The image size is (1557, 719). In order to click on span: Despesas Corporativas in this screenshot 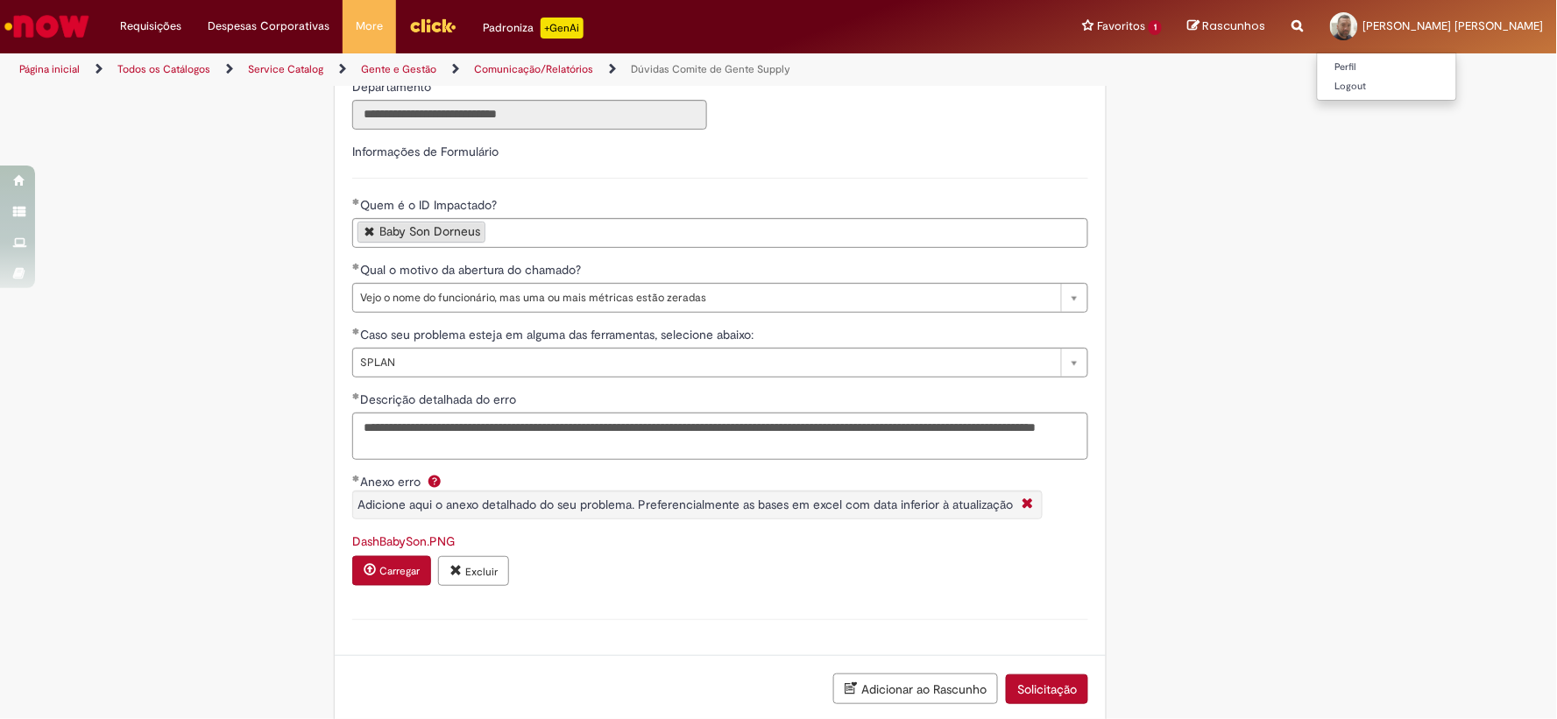, I will do `click(268, 26)`.